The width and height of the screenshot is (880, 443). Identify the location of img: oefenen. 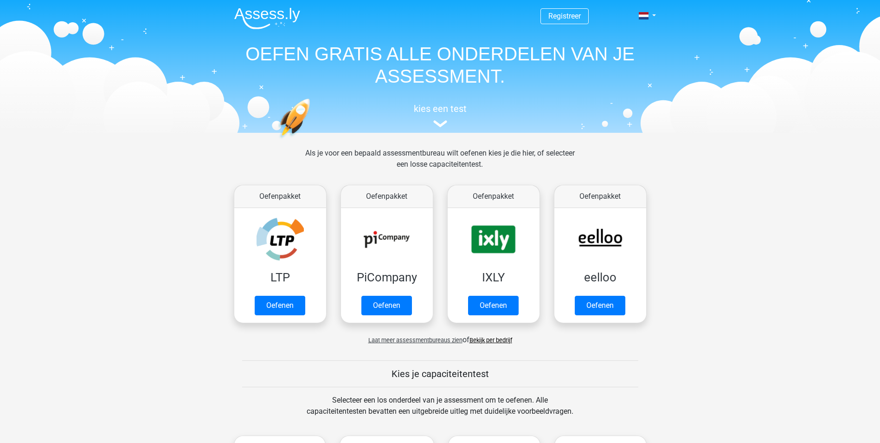
(312, 140).